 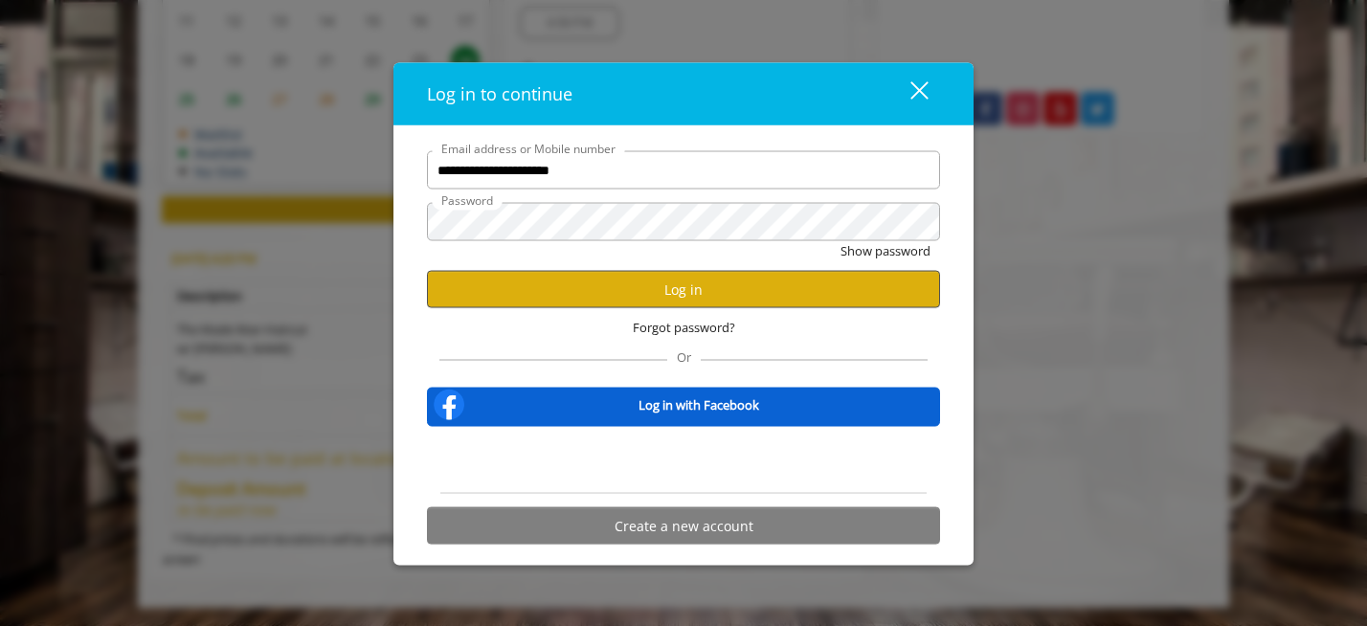 I want to click on b: Log in with Facebook, so click(x=699, y=404).